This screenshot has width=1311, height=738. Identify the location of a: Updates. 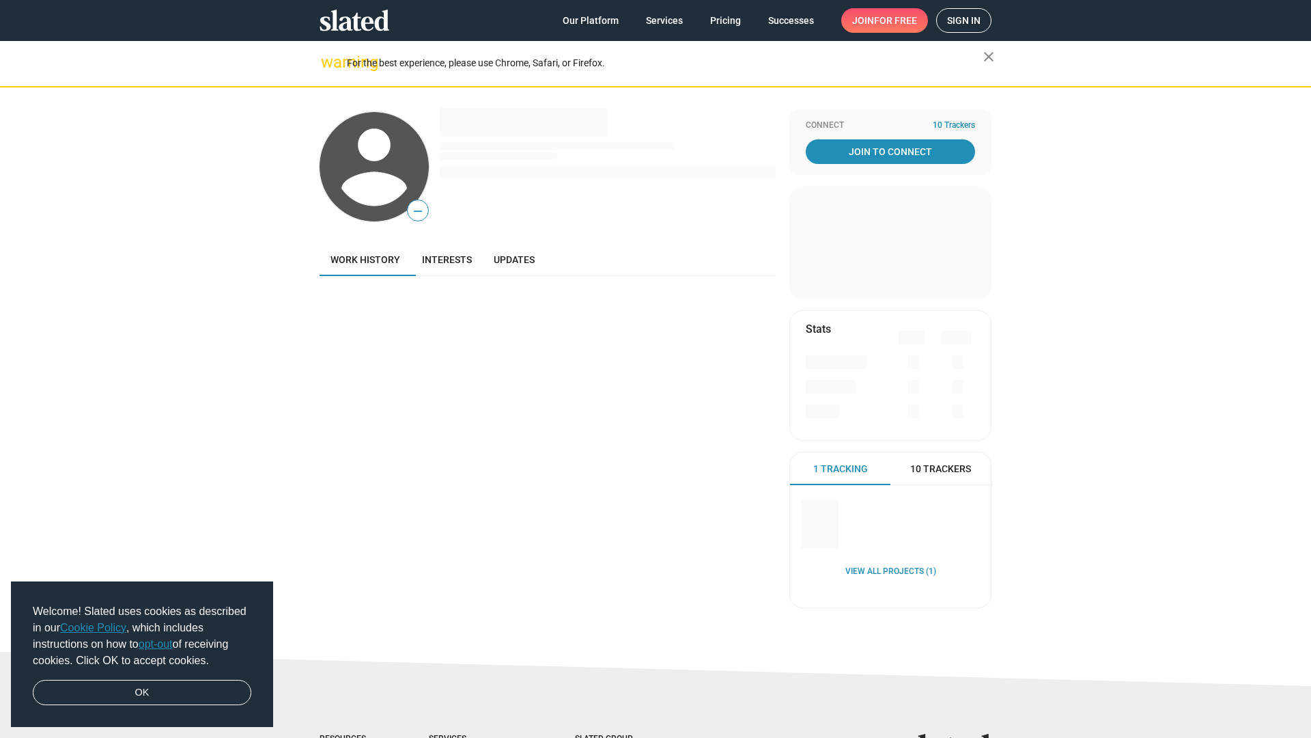
(514, 260).